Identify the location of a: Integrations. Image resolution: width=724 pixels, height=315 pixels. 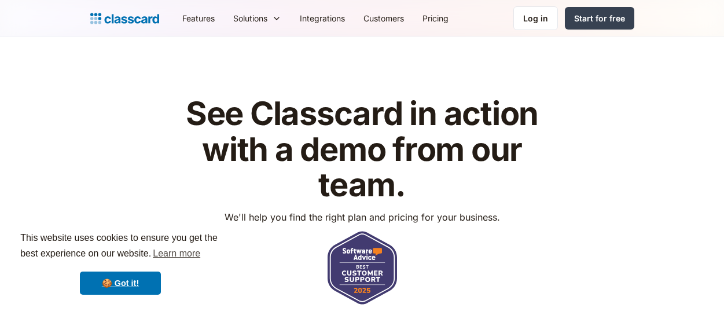
(322, 18).